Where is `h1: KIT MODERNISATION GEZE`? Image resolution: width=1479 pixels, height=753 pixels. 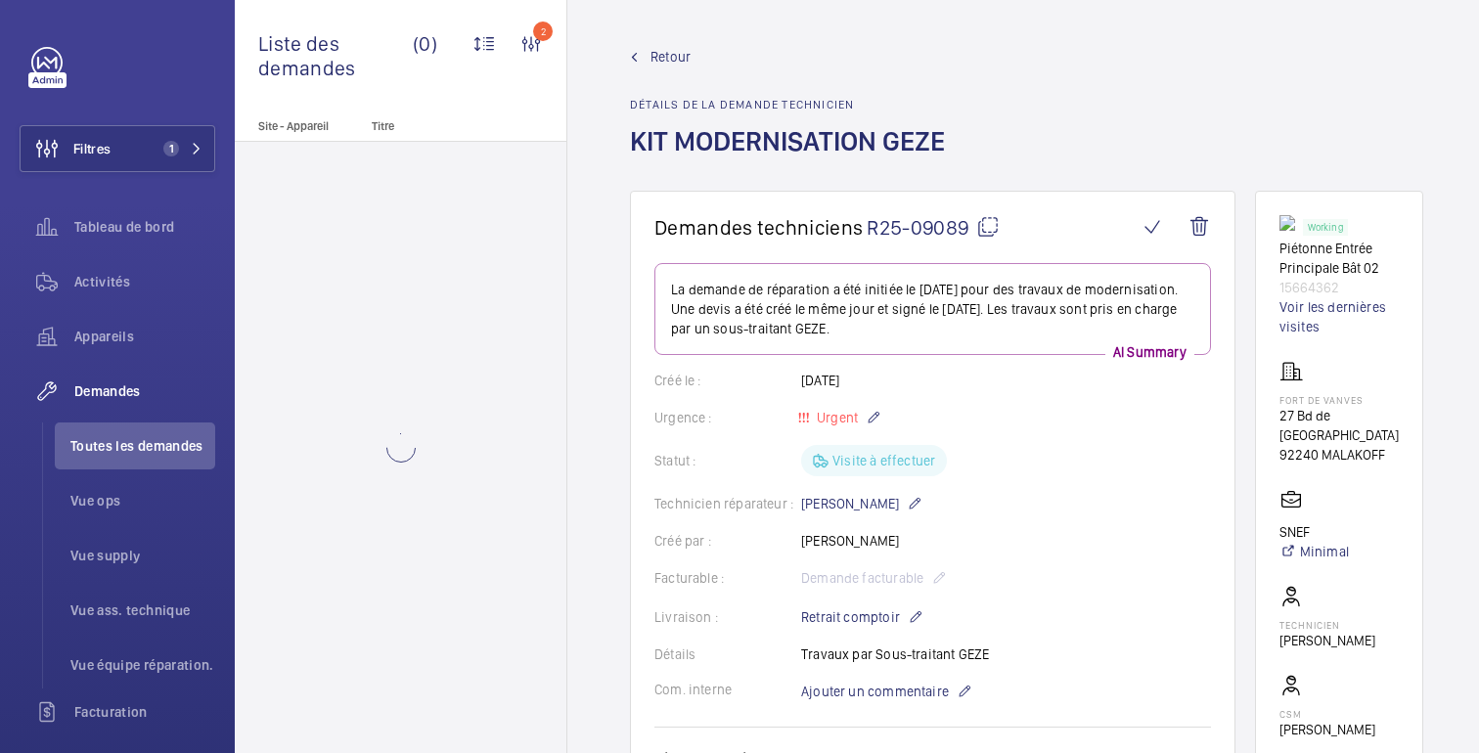 h1: KIT MODERNISATION GEZE is located at coordinates (793, 157).